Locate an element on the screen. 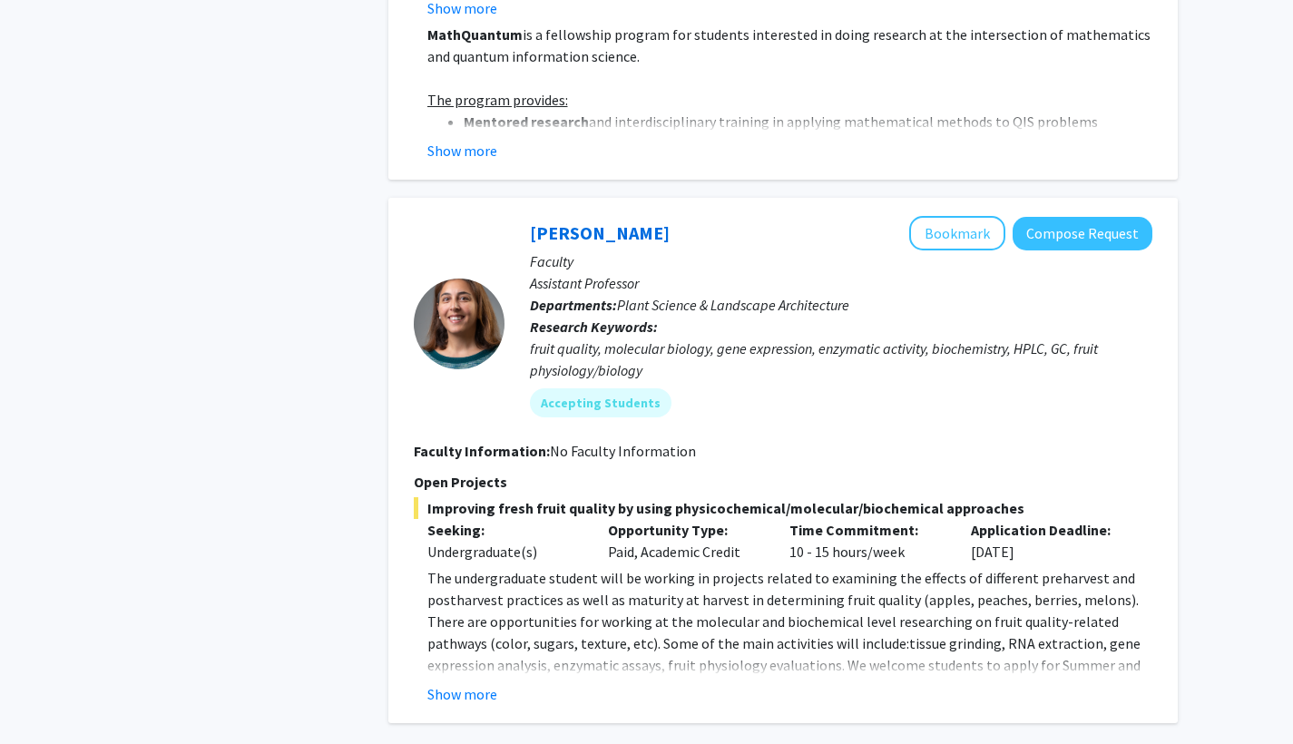 Image resolution: width=1293 pixels, height=744 pixels. div: Undergraduate(s) is located at coordinates (504, 552).